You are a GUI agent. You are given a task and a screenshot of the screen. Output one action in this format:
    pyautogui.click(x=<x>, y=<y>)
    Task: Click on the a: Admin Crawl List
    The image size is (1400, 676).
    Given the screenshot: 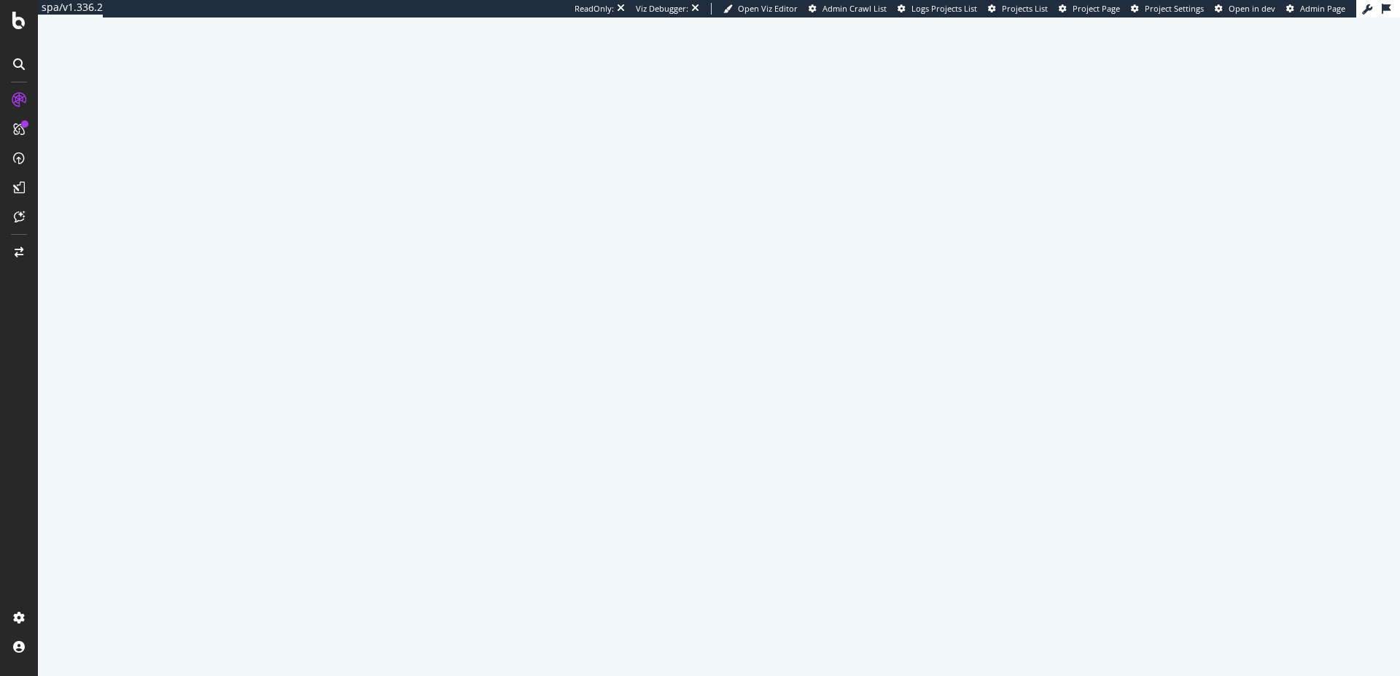 What is the action you would take?
    pyautogui.click(x=847, y=9)
    